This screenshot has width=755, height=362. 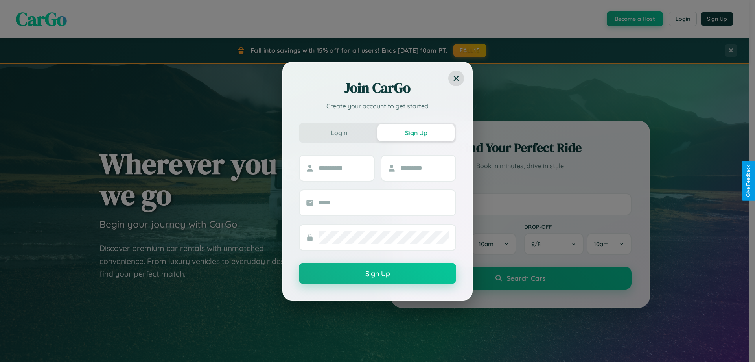 What do you see at coordinates (378, 106) in the screenshot?
I see `p: Create your account to get started` at bounding box center [378, 106].